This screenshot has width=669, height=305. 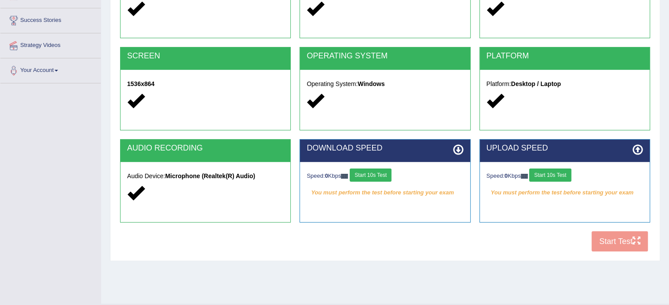 I want to click on a: Your Account, so click(x=51, y=69).